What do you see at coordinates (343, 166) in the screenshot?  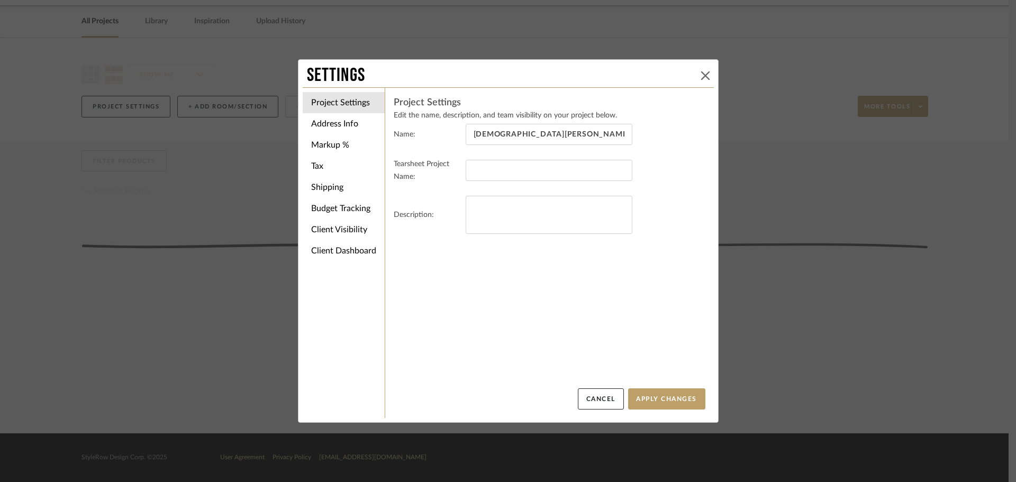 I see `li: Tax` at bounding box center [343, 166].